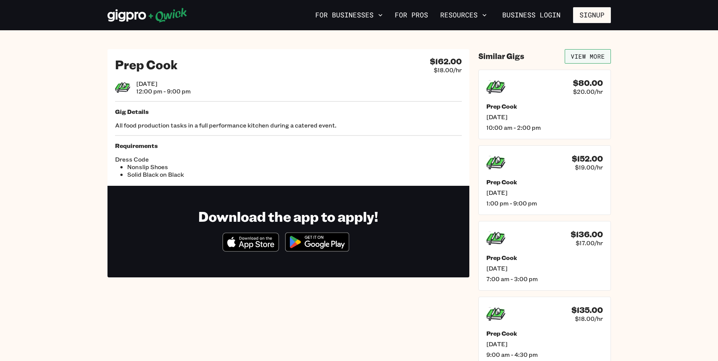 The image size is (718, 361). What do you see at coordinates (589, 243) in the screenshot?
I see `span: $17.00/hr` at bounding box center [589, 243].